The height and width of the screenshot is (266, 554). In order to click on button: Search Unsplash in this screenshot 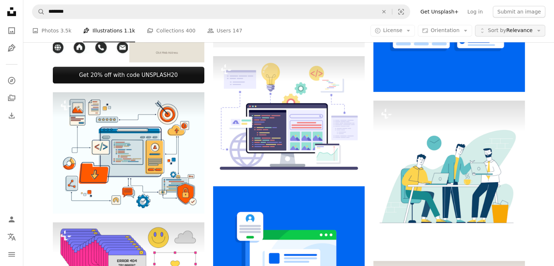, I will do `click(39, 12)`.